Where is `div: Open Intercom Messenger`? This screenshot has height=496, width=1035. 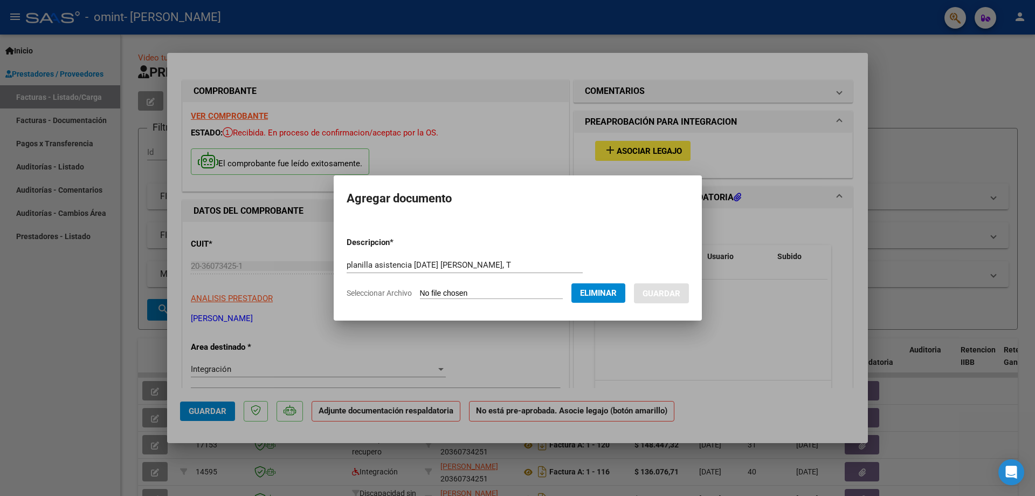
div: Open Intercom Messenger is located at coordinates (1012, 472).